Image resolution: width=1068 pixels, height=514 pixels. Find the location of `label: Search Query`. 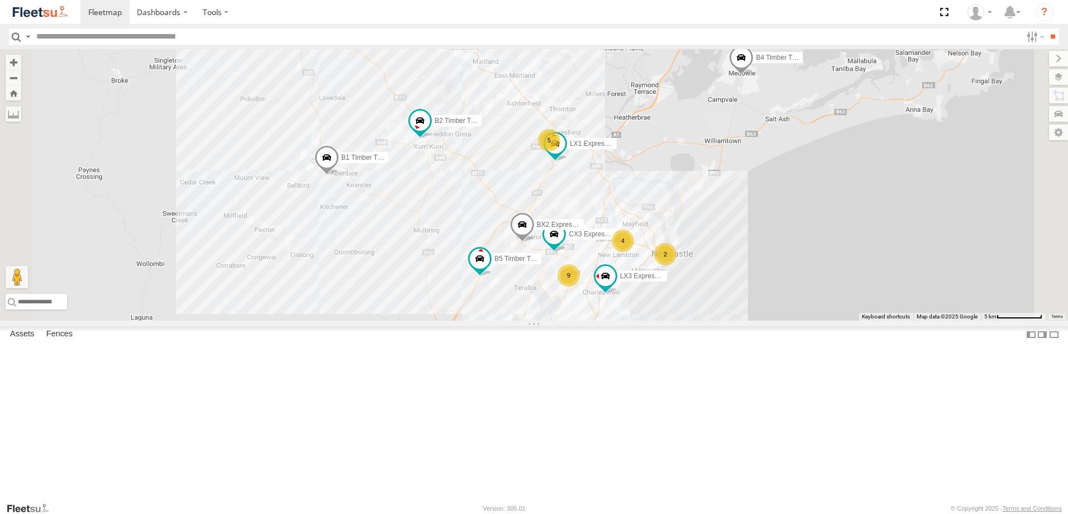

label: Search Query is located at coordinates (28, 36).